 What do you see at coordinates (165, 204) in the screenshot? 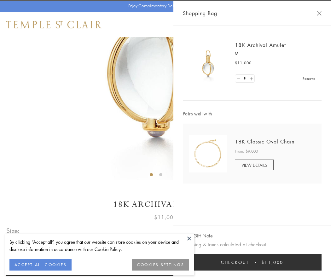
I see `h1: 18K Archival Amulet` at bounding box center [165, 204].